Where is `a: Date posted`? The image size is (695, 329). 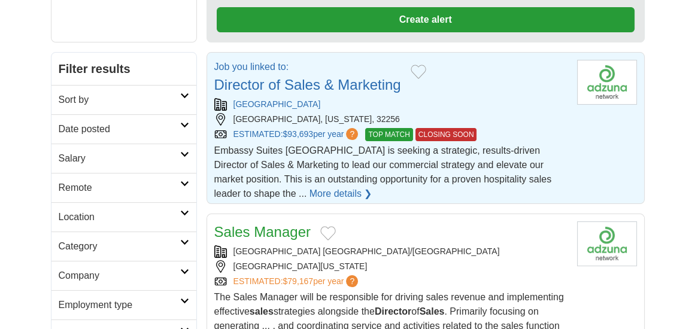
a: Date posted is located at coordinates (124, 129).